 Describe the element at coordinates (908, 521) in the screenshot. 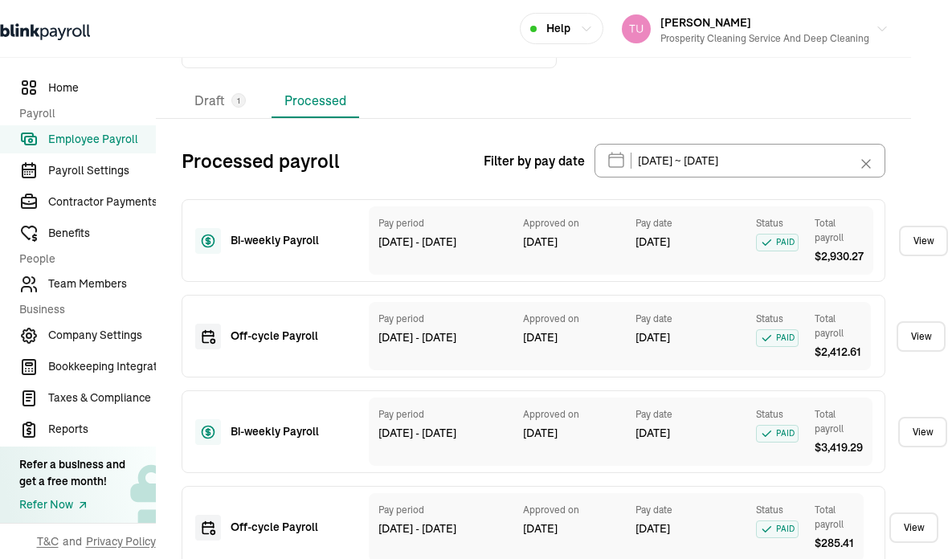

I see `div: Chat Widget` at that location.